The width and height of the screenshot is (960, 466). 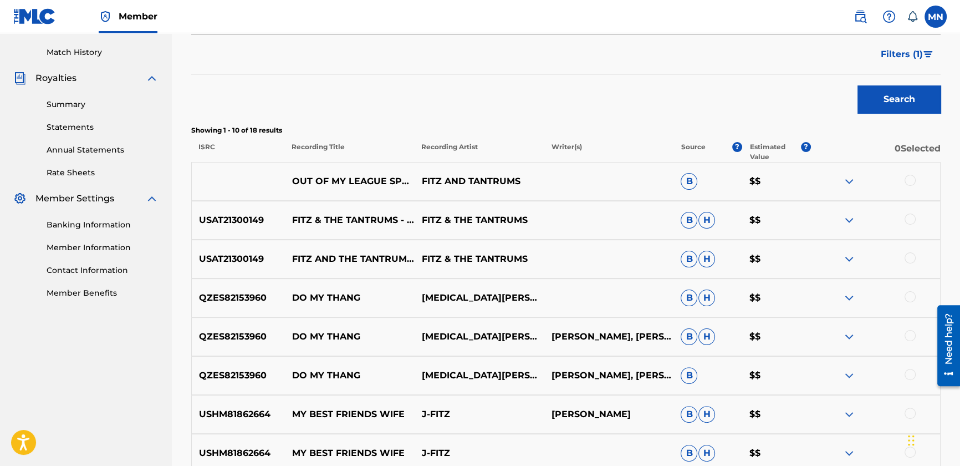 I want to click on a: Annual Statements, so click(x=103, y=150).